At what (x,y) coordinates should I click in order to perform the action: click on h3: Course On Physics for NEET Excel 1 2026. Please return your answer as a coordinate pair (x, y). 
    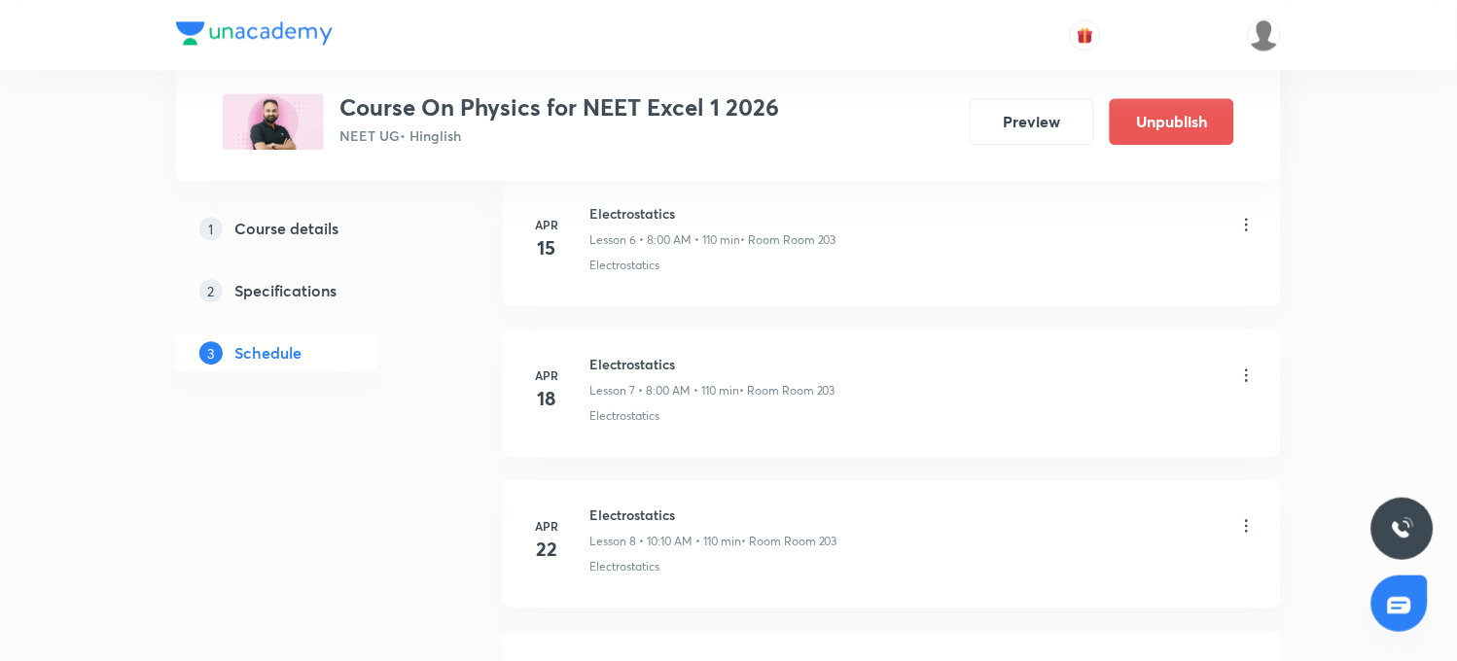
    Looking at the image, I should click on (559, 107).